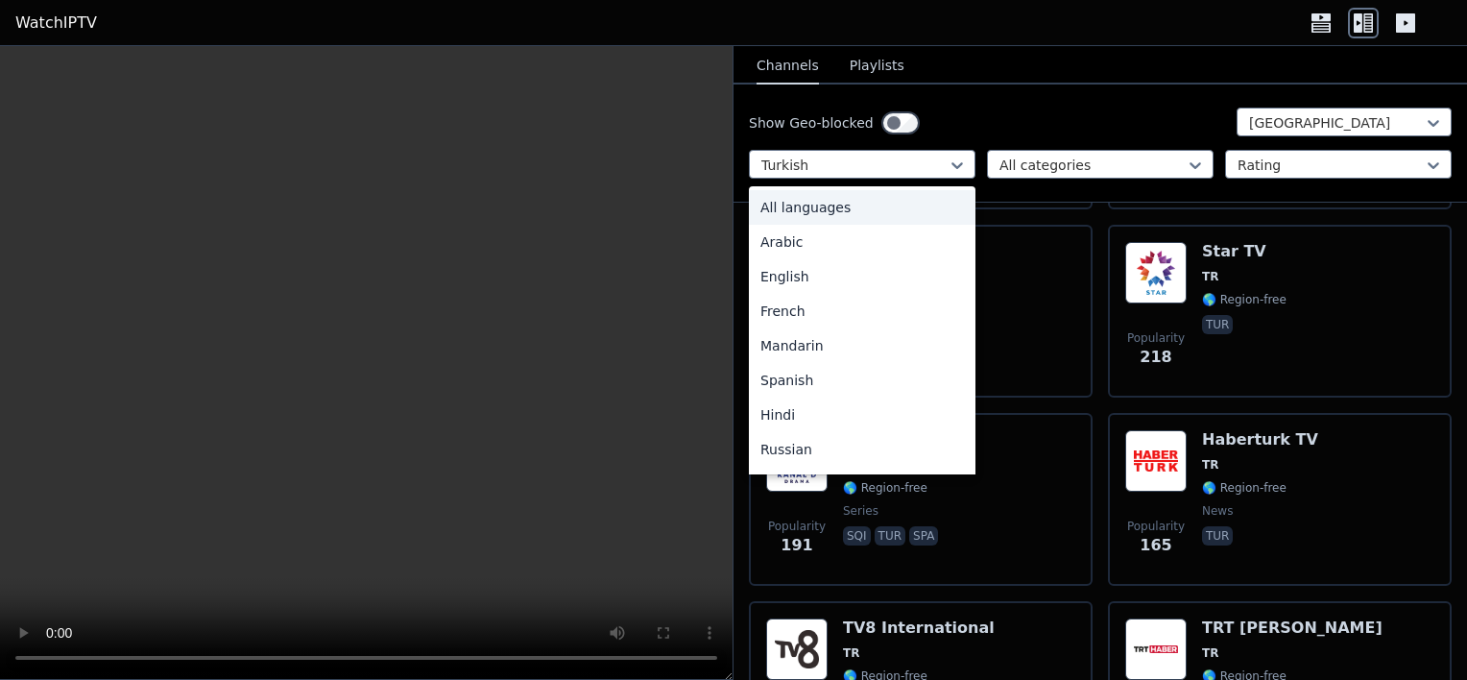 The height and width of the screenshot is (680, 1467). I want to click on div: Arabic, so click(862, 242).